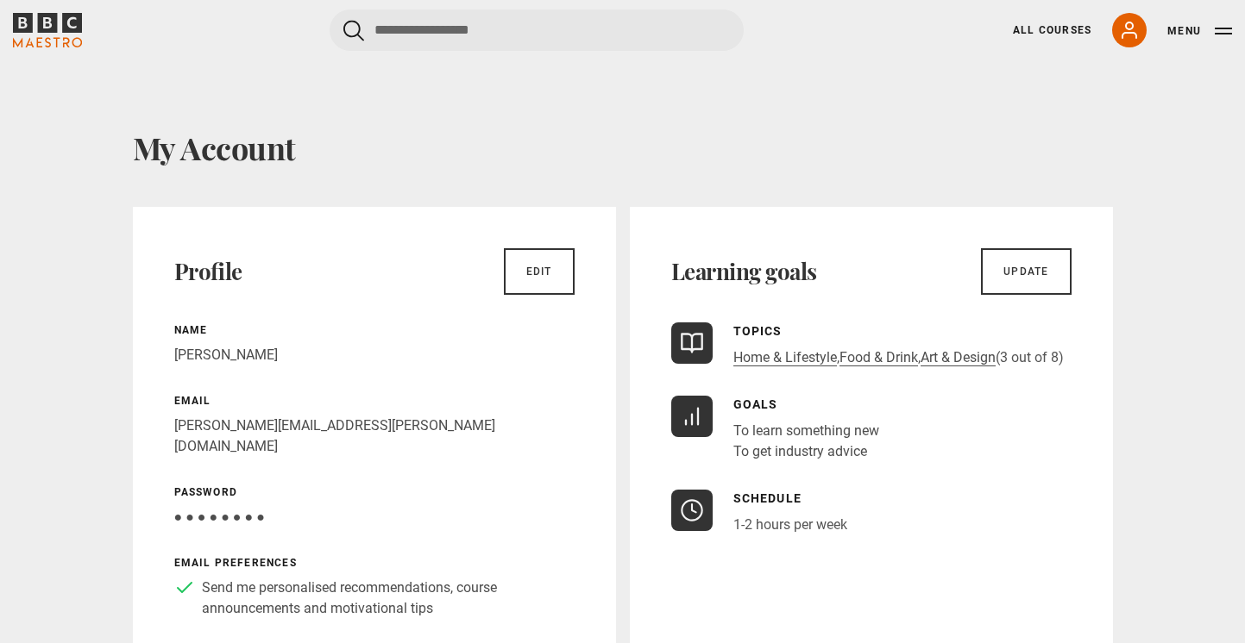 The image size is (1245, 643). I want to click on input: Search, so click(536, 30).